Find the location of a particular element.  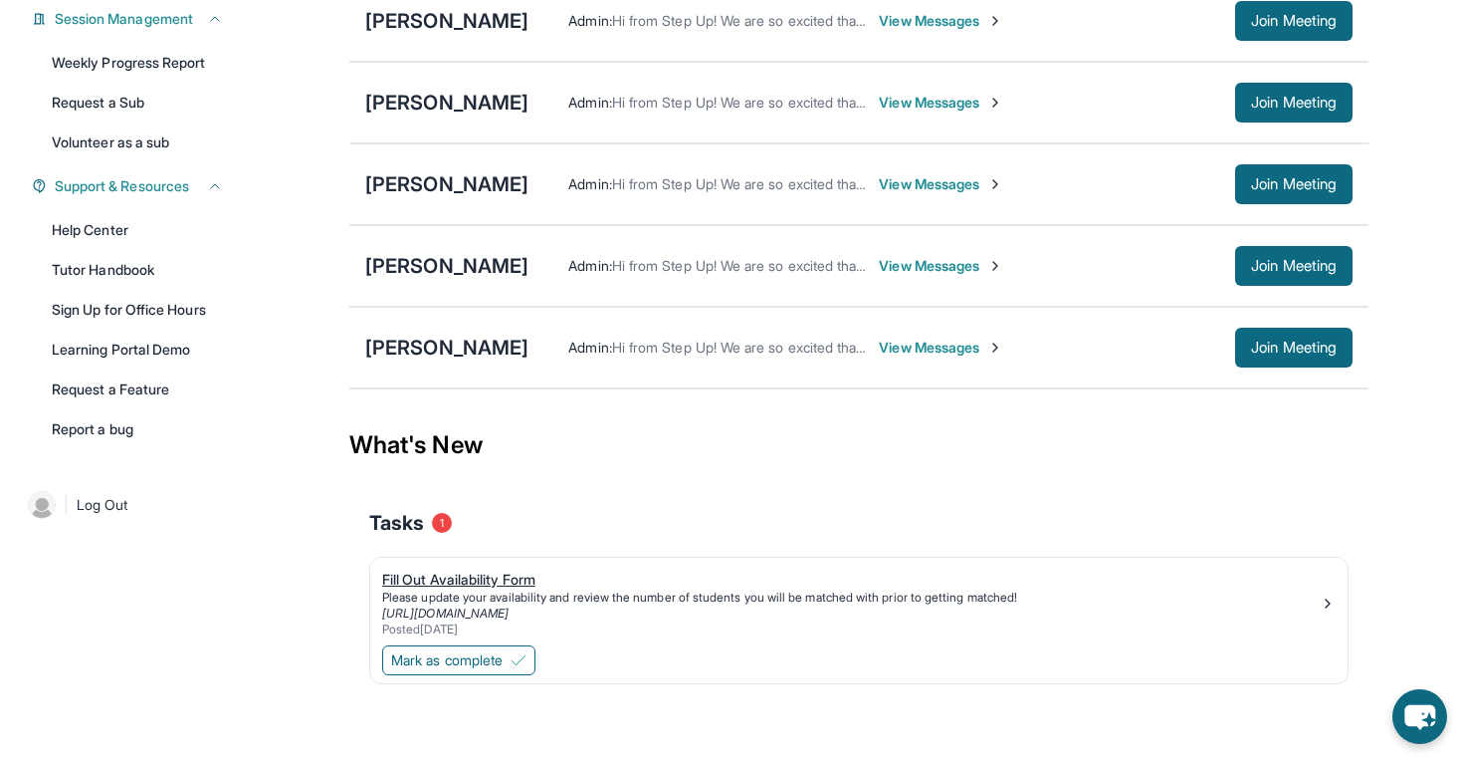

div: What's New is located at coordinates (859, 445).